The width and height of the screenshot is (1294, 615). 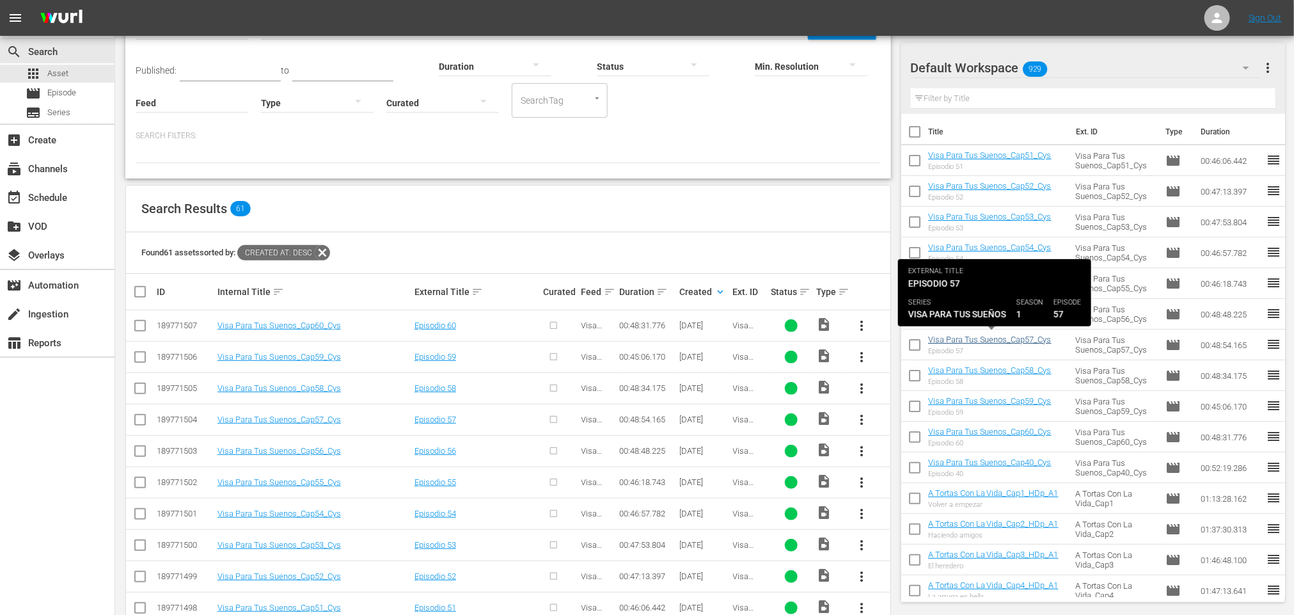 I want to click on div: La arruga es bella, so click(x=993, y=596).